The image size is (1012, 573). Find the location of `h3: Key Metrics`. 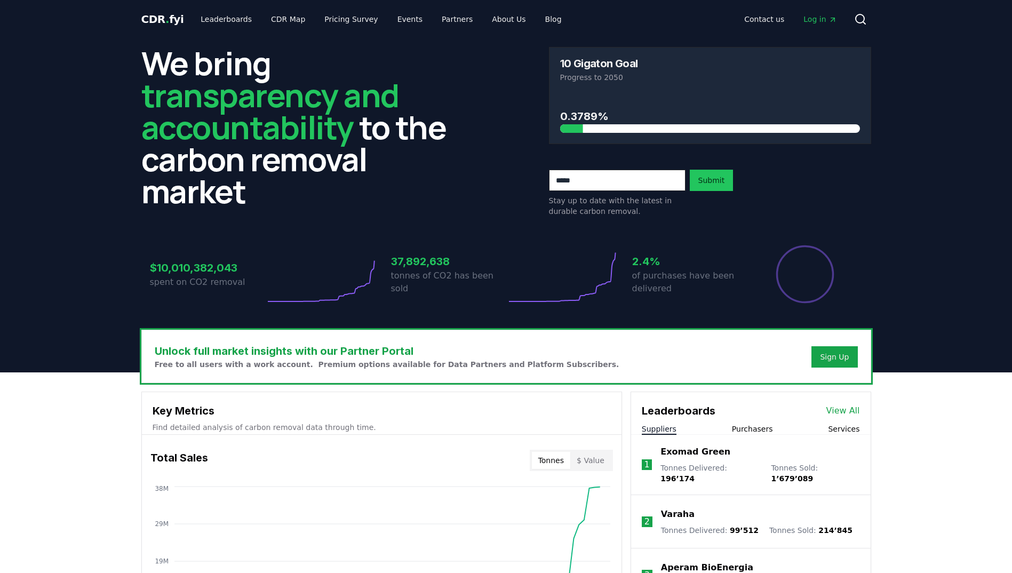

h3: Key Metrics is located at coordinates (382, 411).